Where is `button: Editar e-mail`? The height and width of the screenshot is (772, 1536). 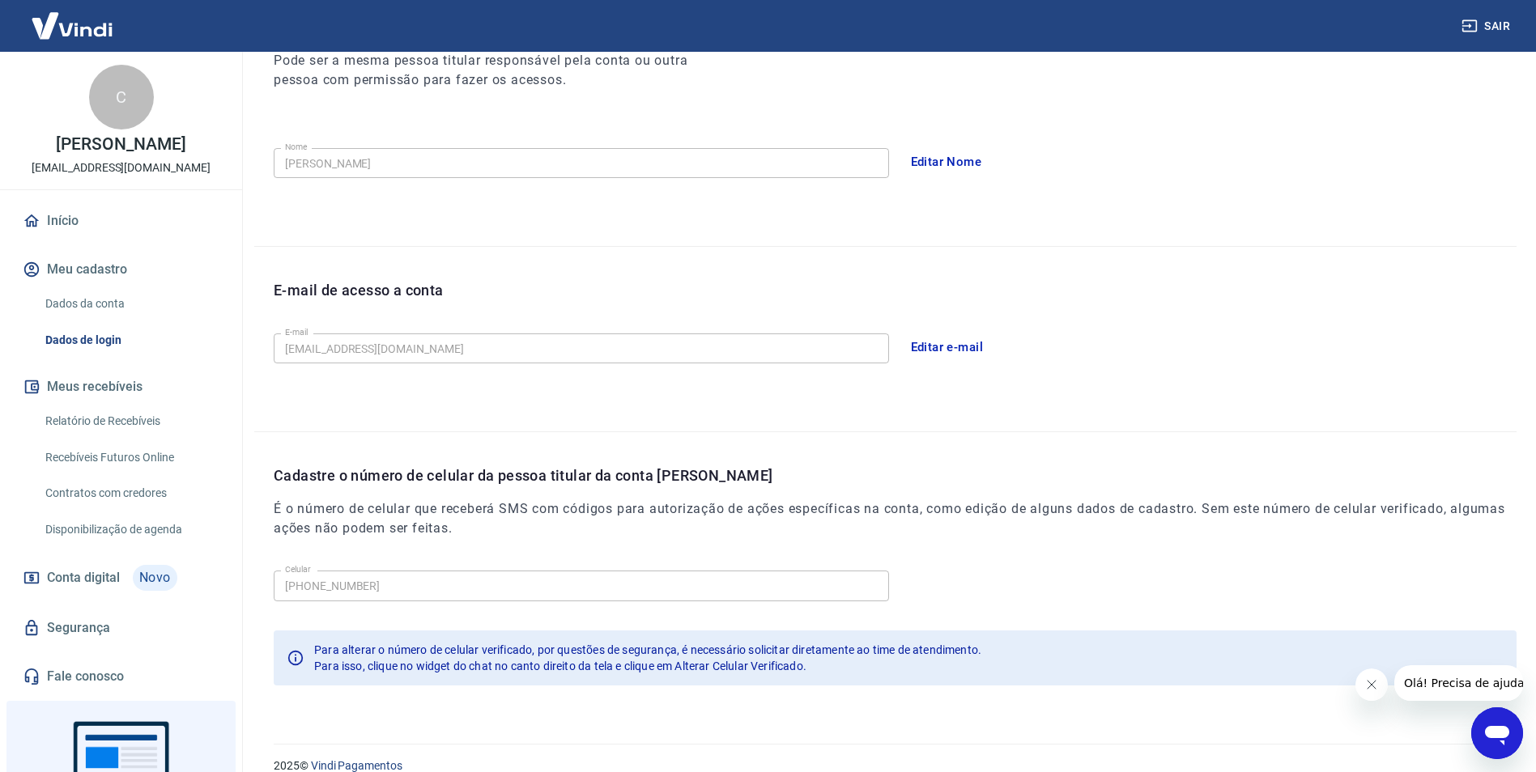 button: Editar e-mail is located at coordinates (947, 347).